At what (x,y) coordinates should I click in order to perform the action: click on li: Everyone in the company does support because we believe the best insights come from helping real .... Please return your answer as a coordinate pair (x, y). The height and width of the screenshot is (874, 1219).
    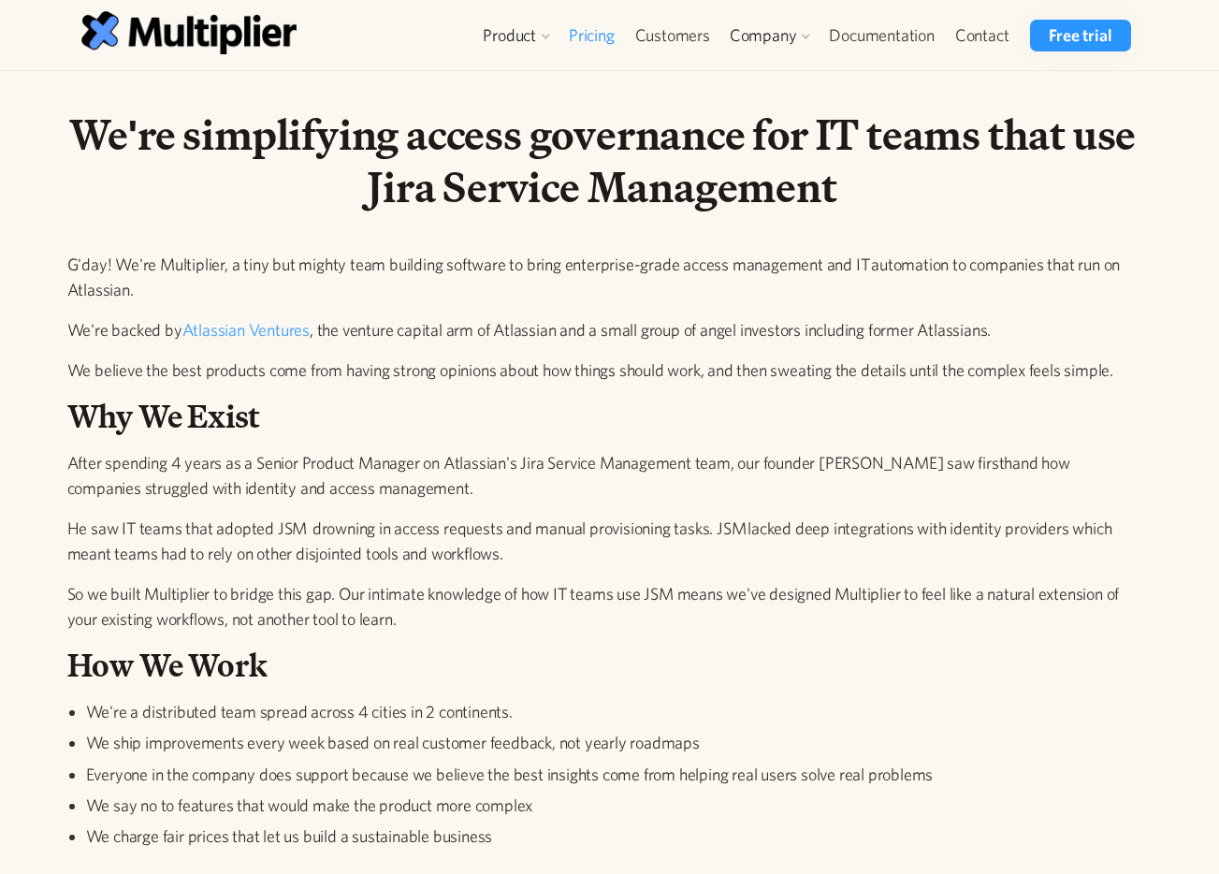
    Looking at the image, I should click on (612, 773).